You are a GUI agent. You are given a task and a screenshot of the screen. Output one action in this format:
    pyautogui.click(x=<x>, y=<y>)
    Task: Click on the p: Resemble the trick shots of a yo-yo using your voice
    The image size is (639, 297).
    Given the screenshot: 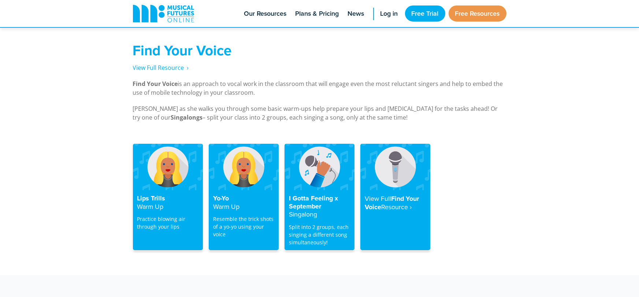 What is the action you would take?
    pyautogui.click(x=243, y=227)
    